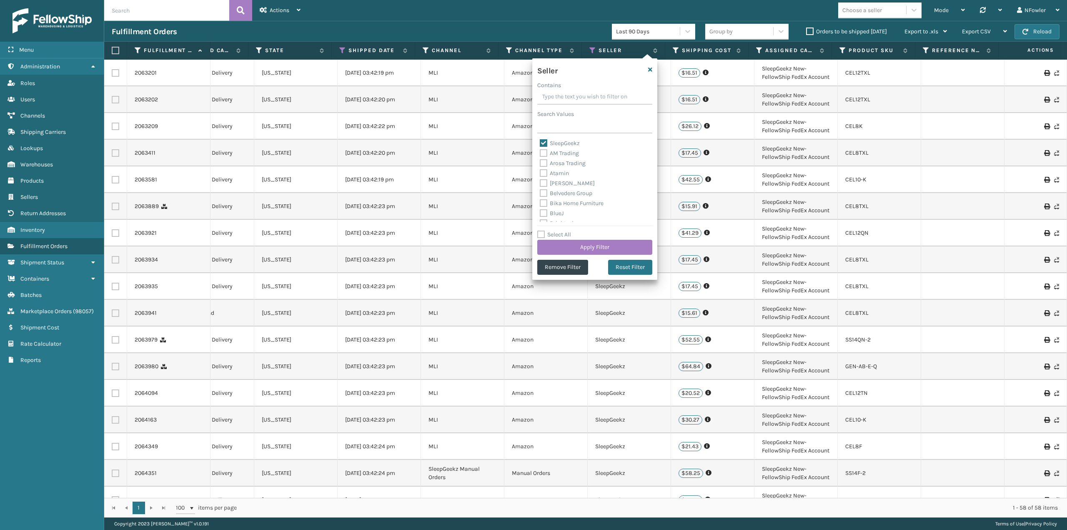 This screenshot has height=530, width=1067. What do you see at coordinates (44, 246) in the screenshot?
I see `span: Fulfillment Orders` at bounding box center [44, 246].